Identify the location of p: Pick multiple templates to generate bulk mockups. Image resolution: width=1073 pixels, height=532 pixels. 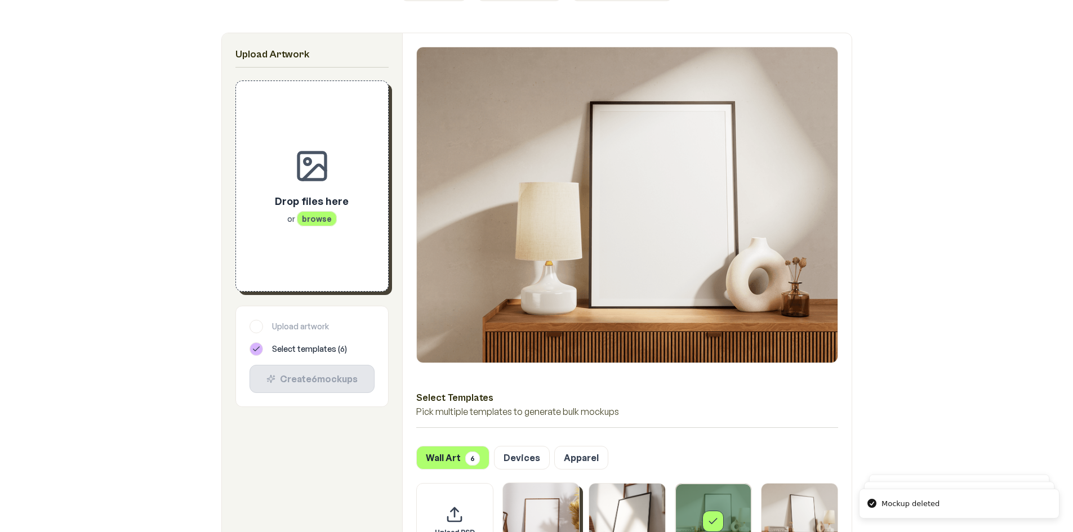
(627, 412).